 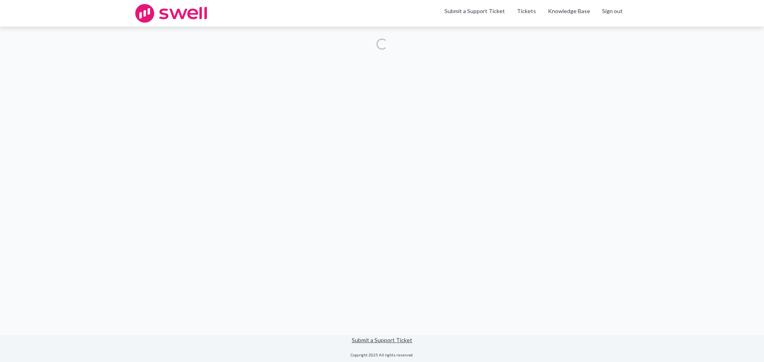 What do you see at coordinates (569, 11) in the screenshot?
I see `a: Knowledge Base` at bounding box center [569, 11].